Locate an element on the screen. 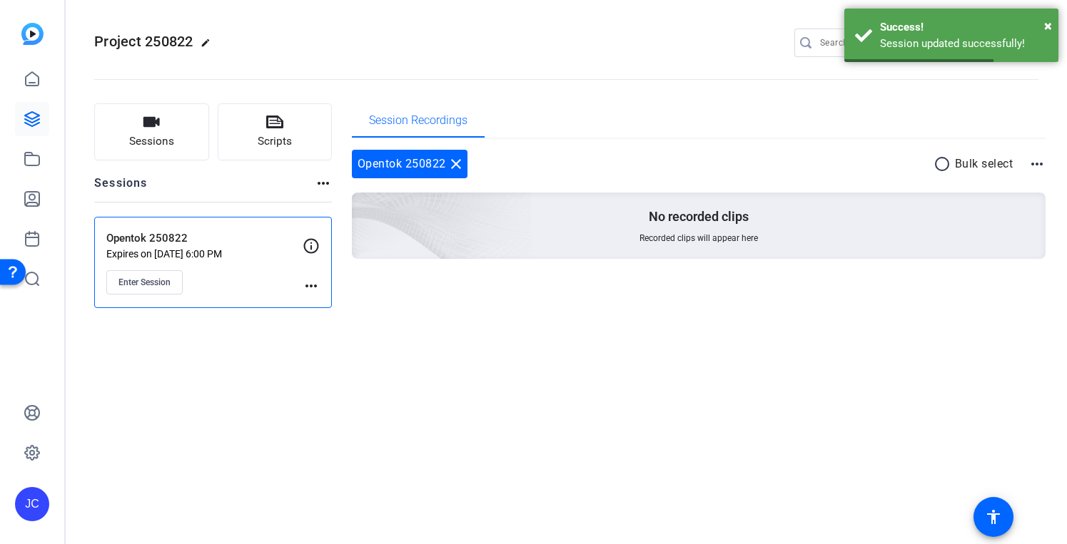  h2: Sessions is located at coordinates (121, 188).